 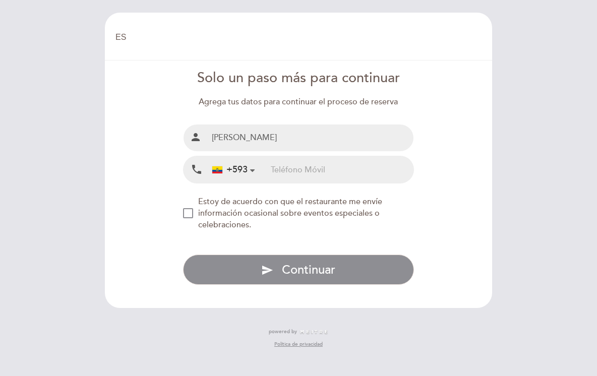 I want to click on div: Solo un paso más para continuar, so click(x=298, y=78).